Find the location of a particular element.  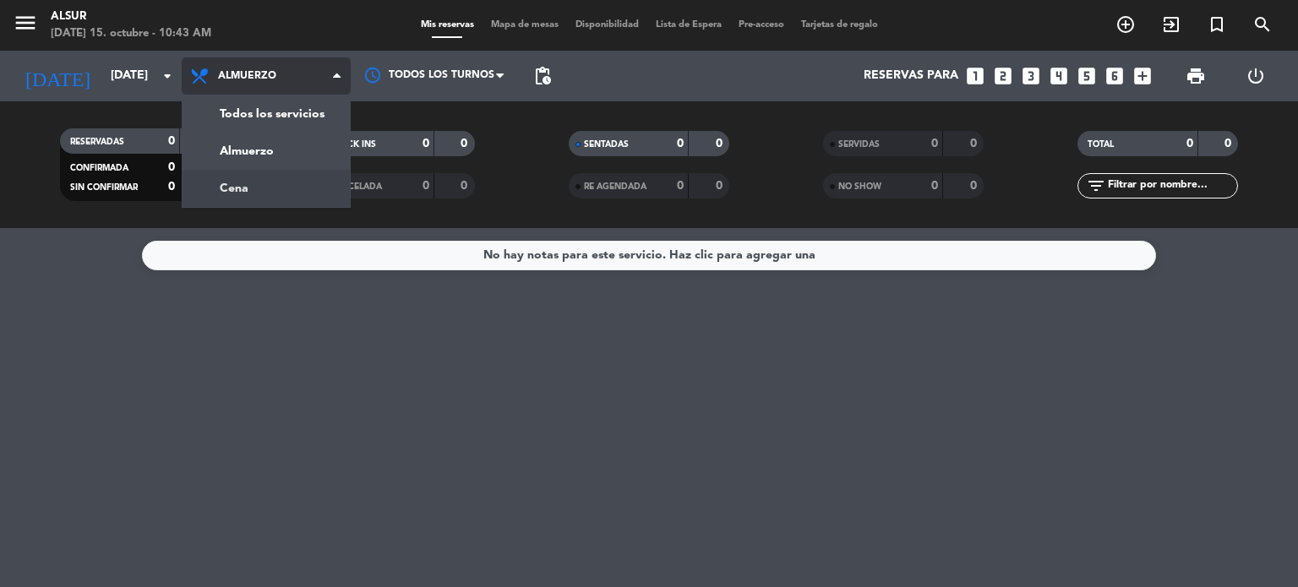

a: Almuerzo is located at coordinates (266, 151).